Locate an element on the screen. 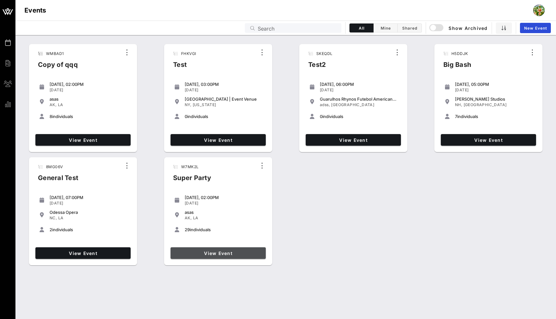 Image resolution: width=556 pixels, height=319 pixels. span: NC, is located at coordinates (53, 218).